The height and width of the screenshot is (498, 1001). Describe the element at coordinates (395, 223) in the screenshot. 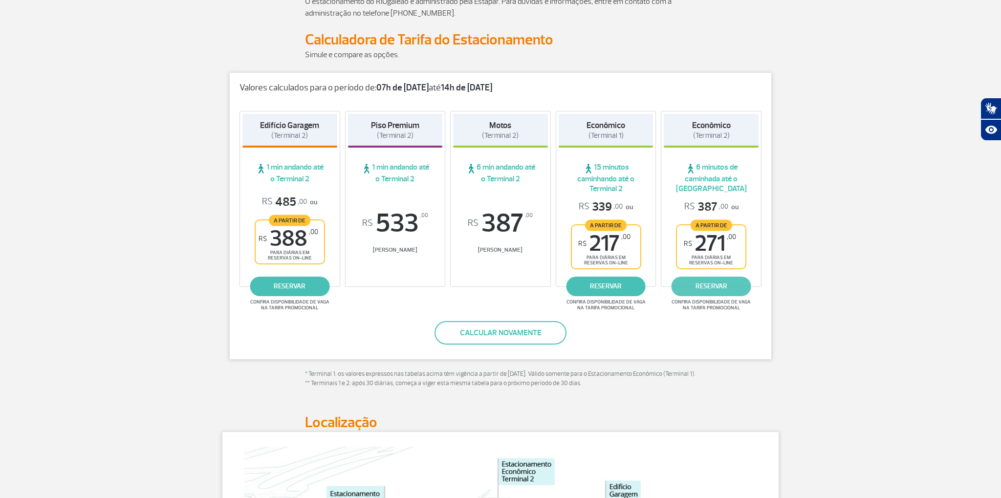

I see `span: 533` at that location.